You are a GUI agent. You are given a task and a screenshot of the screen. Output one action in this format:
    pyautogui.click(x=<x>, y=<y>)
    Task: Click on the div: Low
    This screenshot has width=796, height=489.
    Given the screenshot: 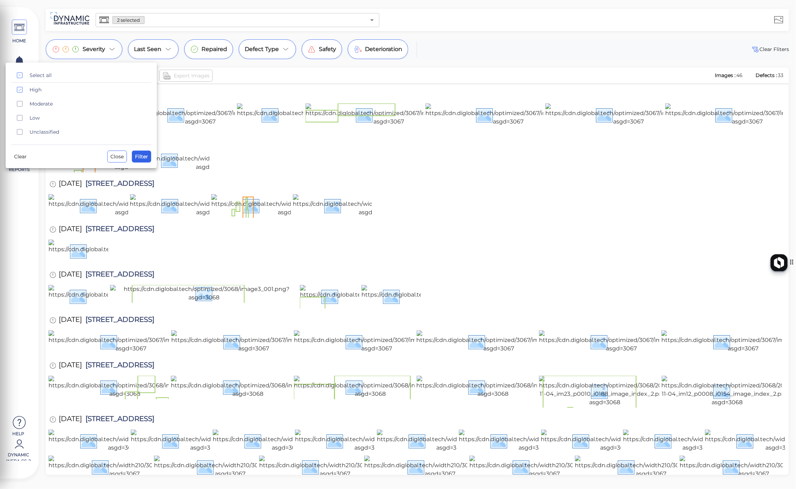 What is the action you would take?
    pyautogui.click(x=81, y=118)
    